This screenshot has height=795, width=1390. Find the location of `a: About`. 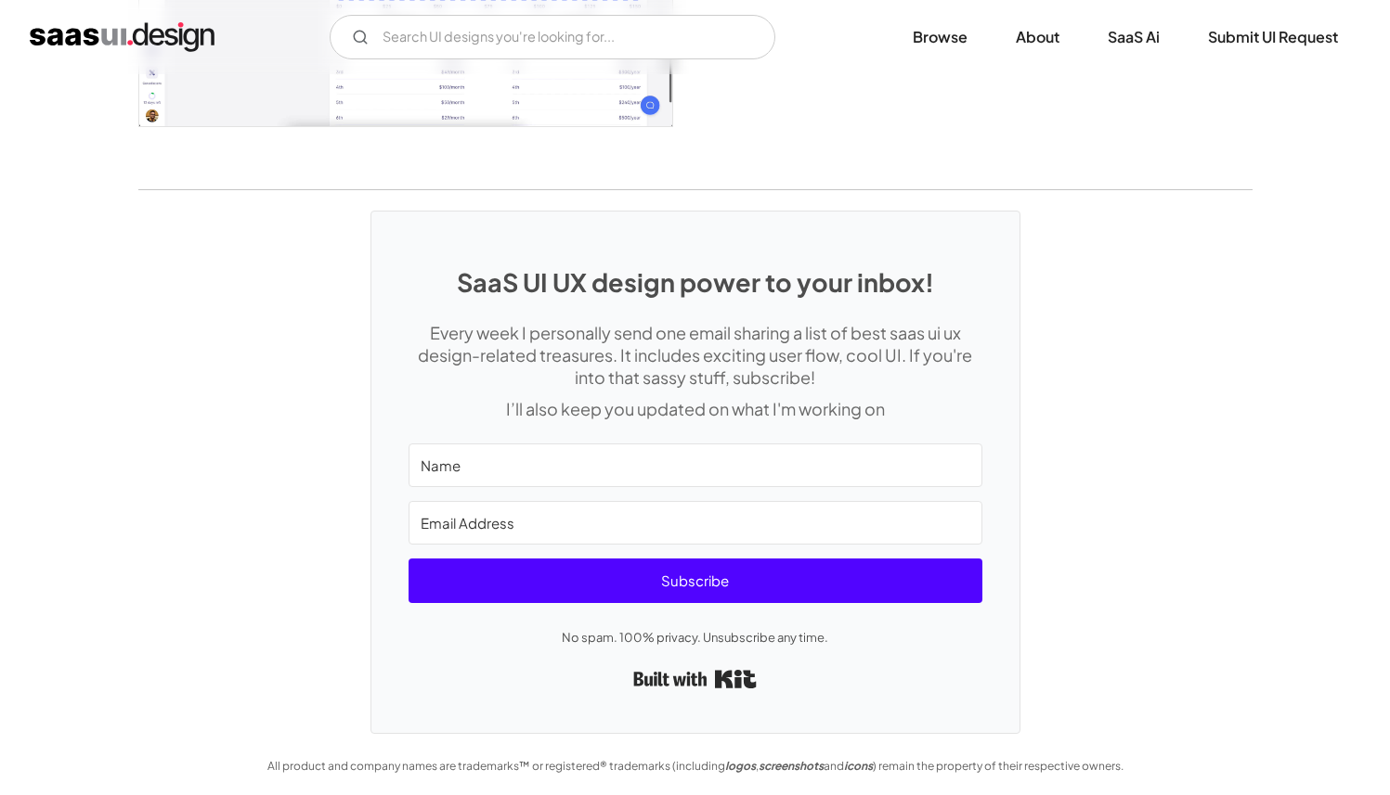

a: About is located at coordinates (1037, 37).